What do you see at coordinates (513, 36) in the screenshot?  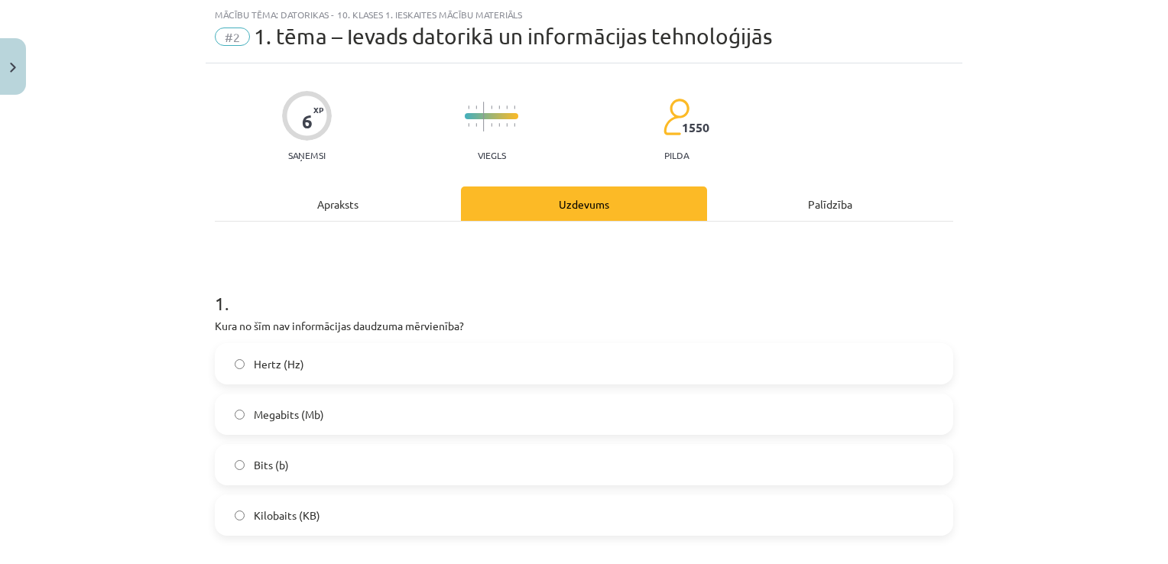 I see `span: 1. tēma – Ievads datorikā un informācijas tehnoloģijās` at bounding box center [513, 36].